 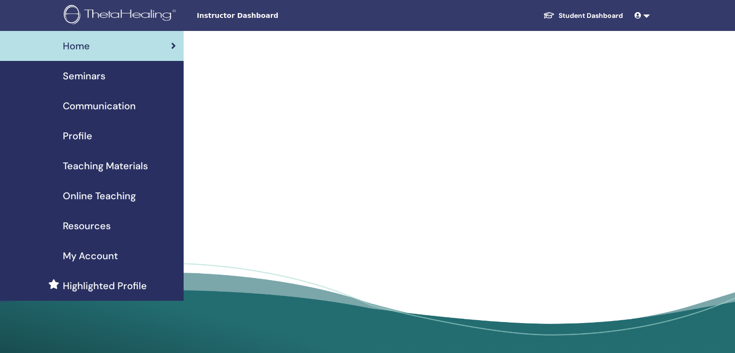 I want to click on span: Home, so click(x=76, y=46).